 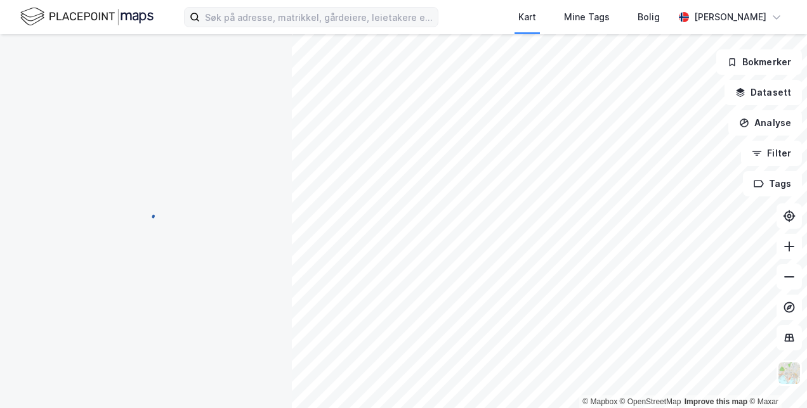 I want to click on a: Mapbox, so click(x=599, y=402).